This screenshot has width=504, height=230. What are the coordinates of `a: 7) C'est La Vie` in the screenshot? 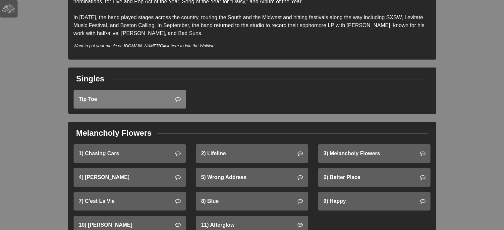 It's located at (130, 202).